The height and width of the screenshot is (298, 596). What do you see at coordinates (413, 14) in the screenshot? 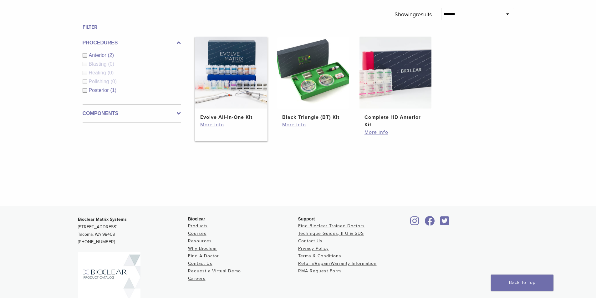
I see `p: Showing results` at bounding box center [413, 14].